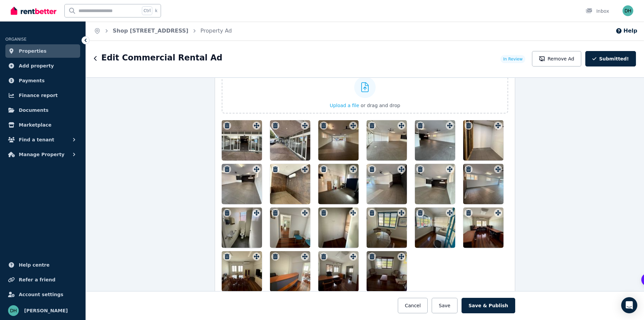 The image size is (644, 320). I want to click on span: Find a tenant, so click(37, 140).